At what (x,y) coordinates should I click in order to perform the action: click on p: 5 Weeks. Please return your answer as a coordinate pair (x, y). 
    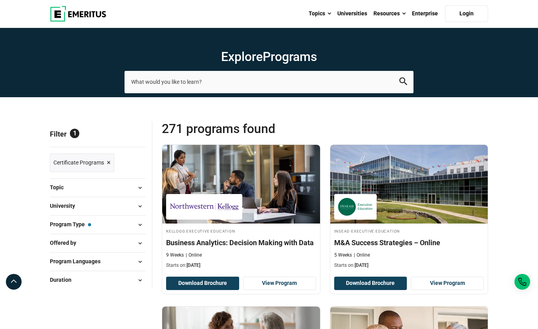
    Looking at the image, I should click on (343, 255).